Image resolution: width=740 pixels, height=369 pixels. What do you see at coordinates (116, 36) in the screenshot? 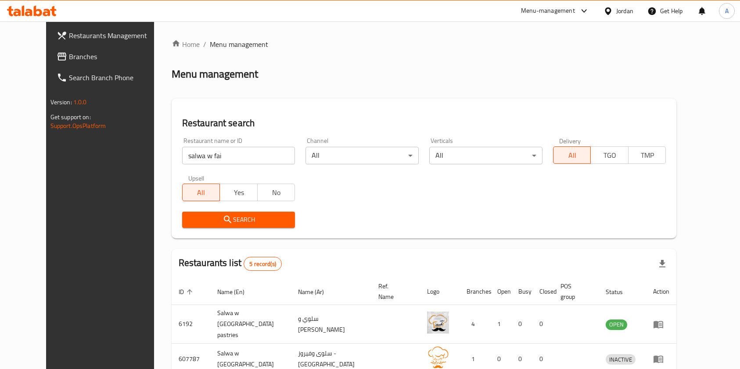
I see `span: Restaurants Management` at bounding box center [116, 36].